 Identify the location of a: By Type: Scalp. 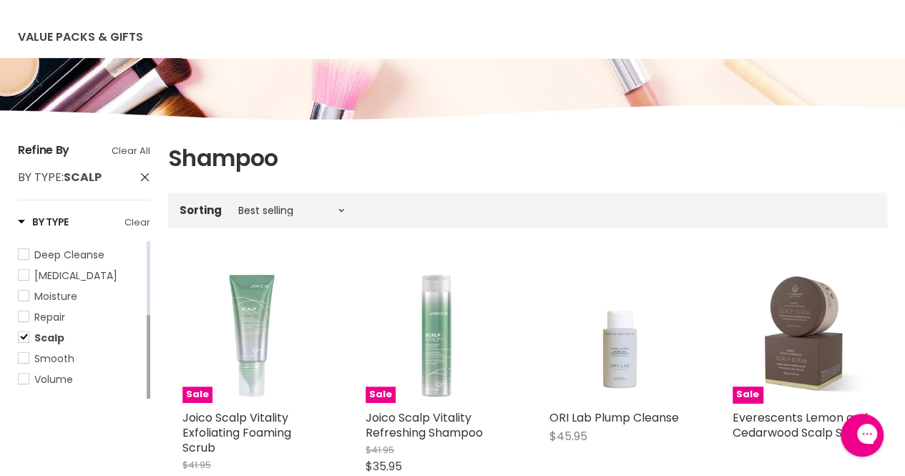
(84, 177).